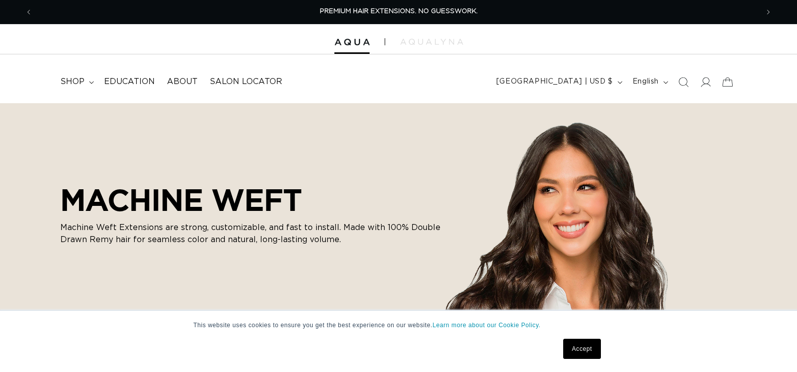 This screenshot has width=797, height=372. What do you see at coordinates (683, 82) in the screenshot?
I see `summary: Search` at bounding box center [683, 82].